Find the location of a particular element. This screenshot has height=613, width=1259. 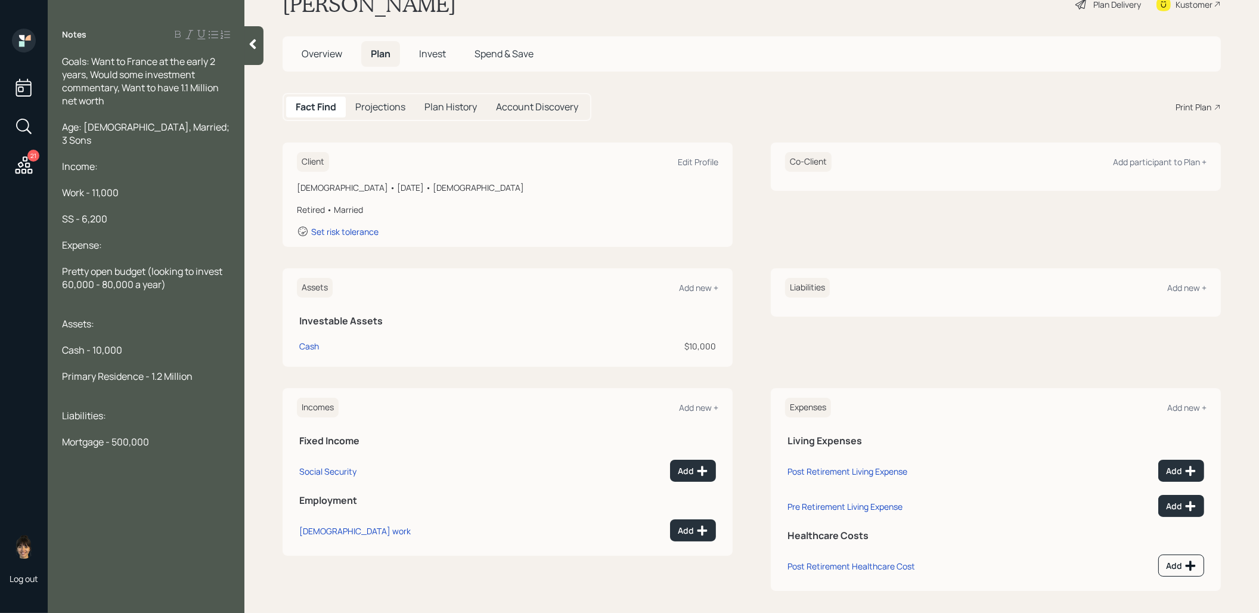

span: Primary Residence - 1.2 Million is located at coordinates (127, 376).